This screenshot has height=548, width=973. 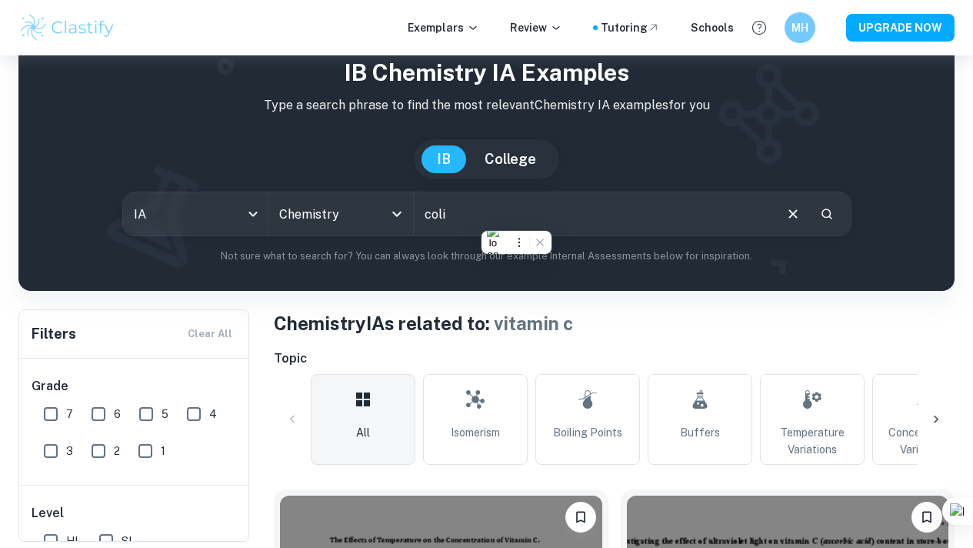 What do you see at coordinates (759, 28) in the screenshot?
I see `button: Help and Feedback` at bounding box center [759, 28].